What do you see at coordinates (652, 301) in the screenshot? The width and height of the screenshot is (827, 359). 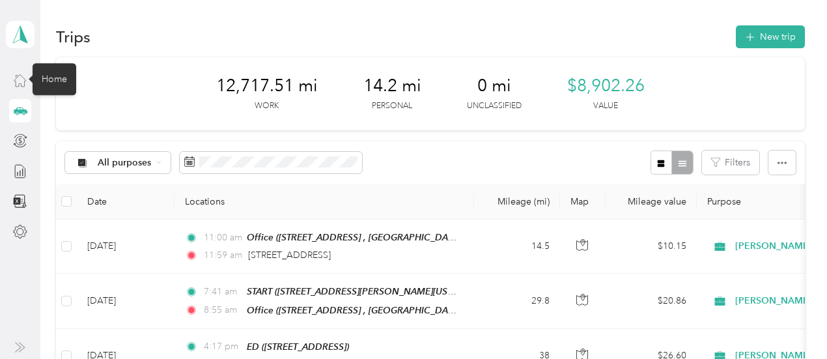 I see `td: $20.86` at bounding box center [652, 301].